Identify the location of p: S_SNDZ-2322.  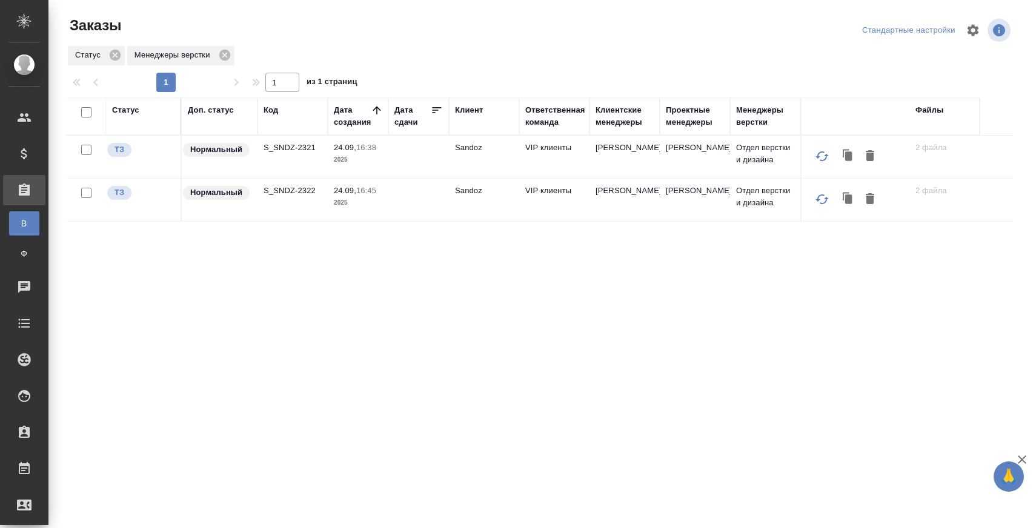
(293, 191).